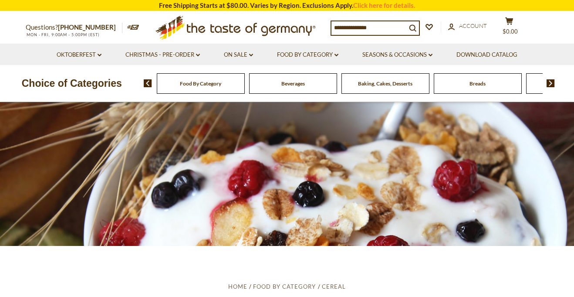  I want to click on a: Beverages, so click(293, 83).